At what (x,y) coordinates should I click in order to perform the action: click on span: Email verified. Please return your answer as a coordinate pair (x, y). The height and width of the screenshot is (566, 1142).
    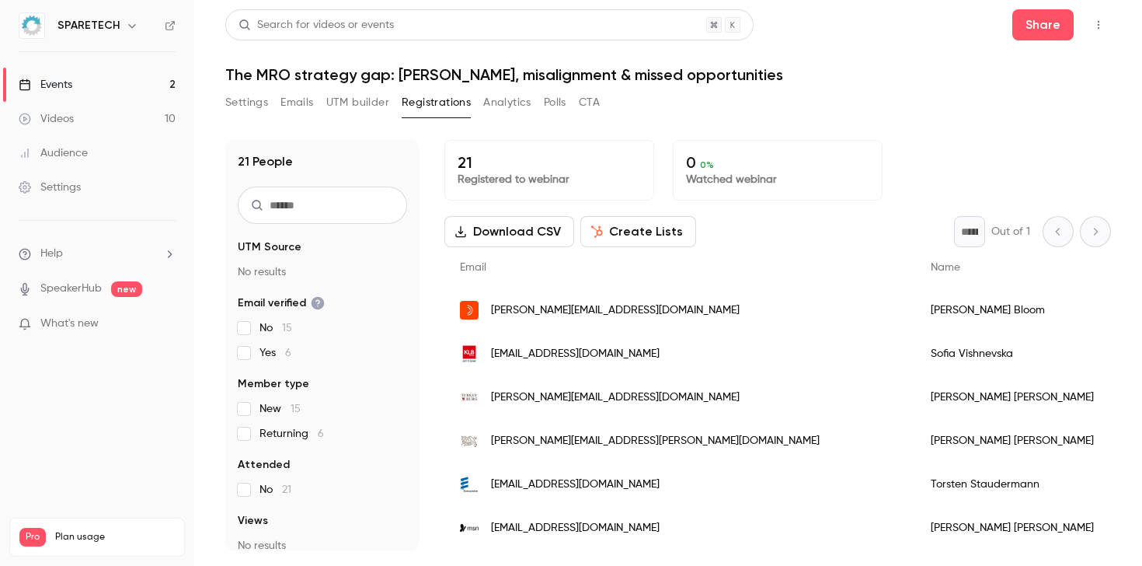
    Looking at the image, I should click on (281, 303).